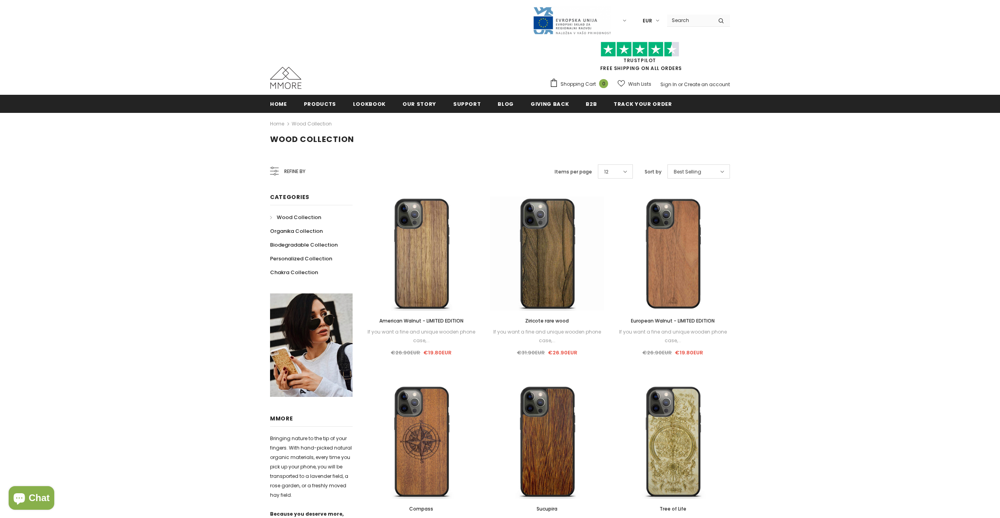 The width and height of the screenshot is (1000, 518). Describe the element at coordinates (421, 508) in the screenshot. I see `span: Compass` at that location.